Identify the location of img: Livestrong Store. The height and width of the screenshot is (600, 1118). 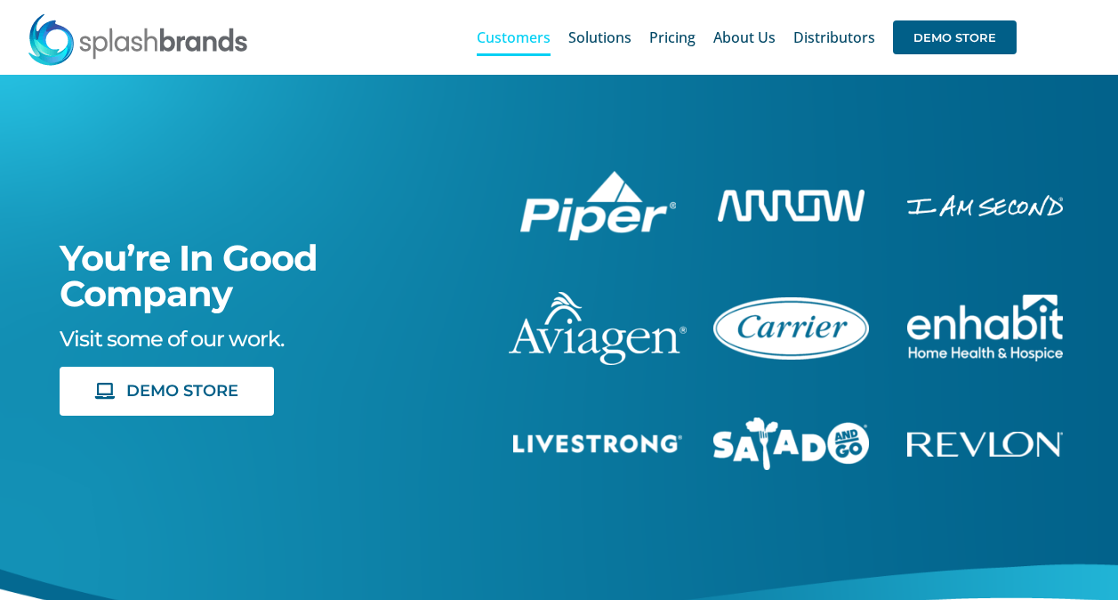
(598, 443).